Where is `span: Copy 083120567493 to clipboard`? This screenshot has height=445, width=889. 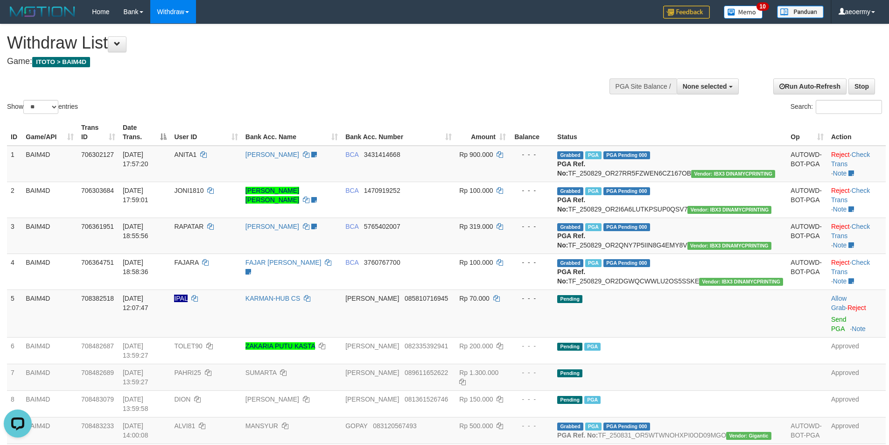
span: Copy 083120567493 to clipboard is located at coordinates (394, 426).